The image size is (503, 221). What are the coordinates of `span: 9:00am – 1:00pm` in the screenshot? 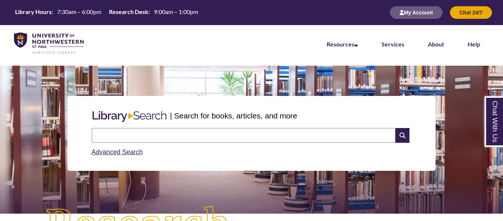 It's located at (176, 11).